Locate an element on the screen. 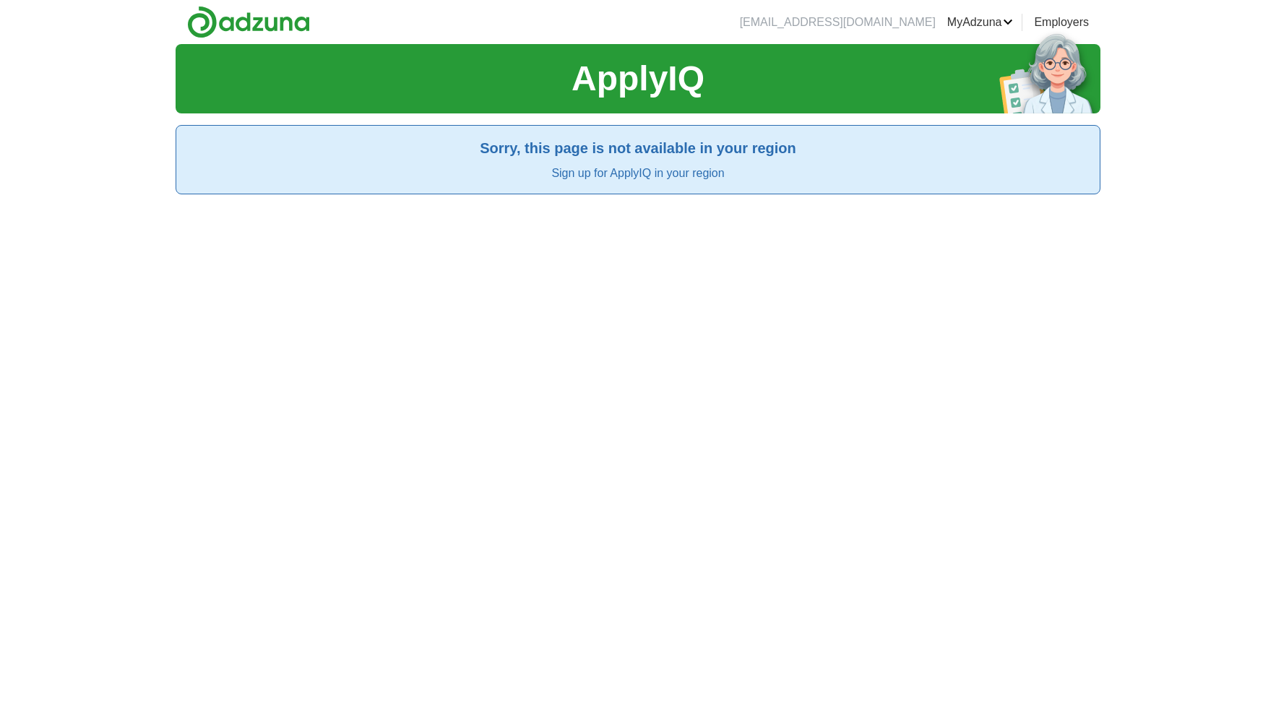 This screenshot has height=708, width=1276. a: Sign up for ApplyIQ in your region is located at coordinates (637, 173).